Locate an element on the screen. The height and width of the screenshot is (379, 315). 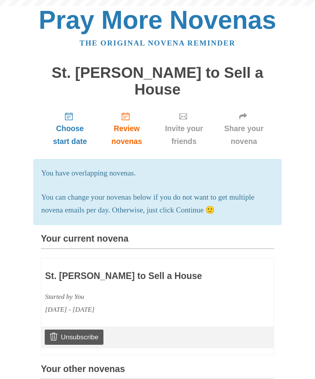
a: Invite your friends is located at coordinates (184, 129).